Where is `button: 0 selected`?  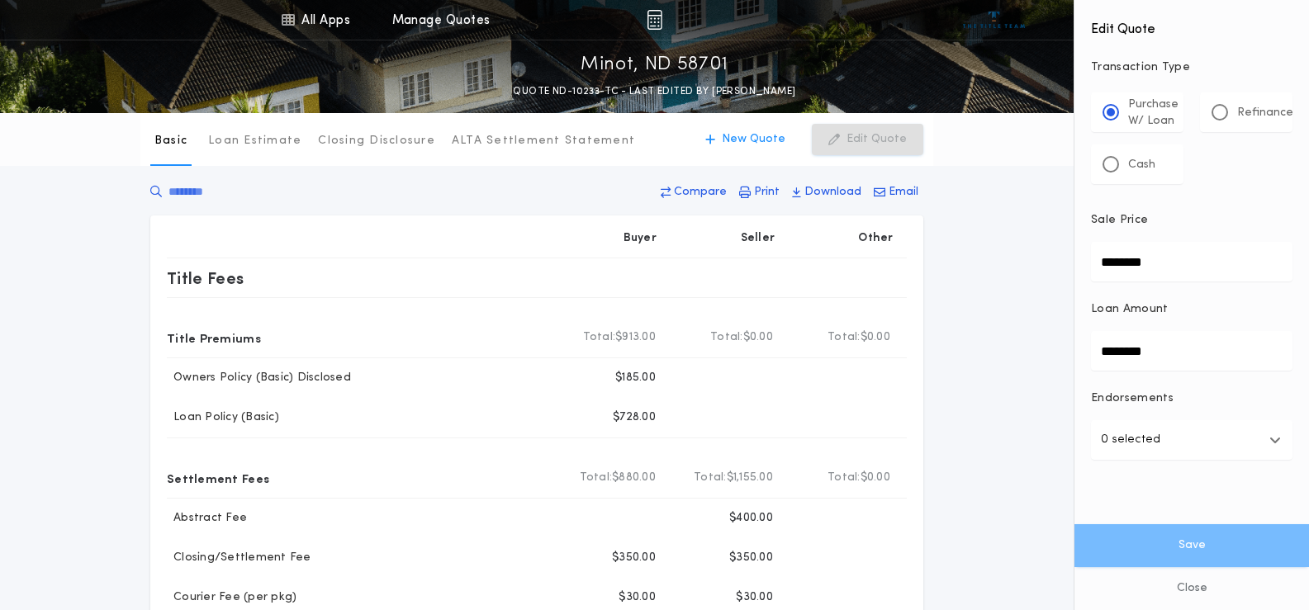
button: 0 selected is located at coordinates (1192, 440).